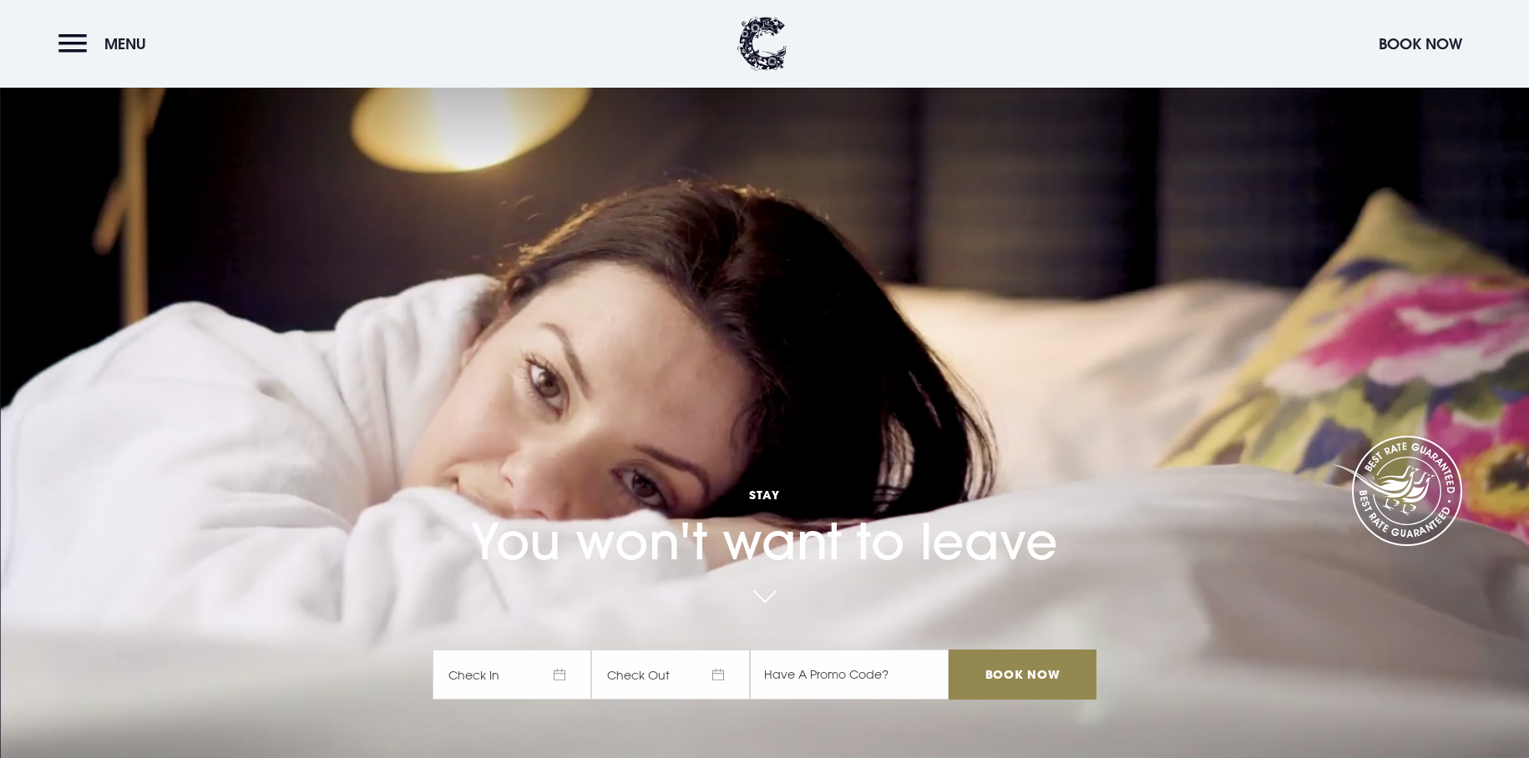 The image size is (1529, 758). Describe the element at coordinates (1420, 43) in the screenshot. I see `button: Book Now` at that location.